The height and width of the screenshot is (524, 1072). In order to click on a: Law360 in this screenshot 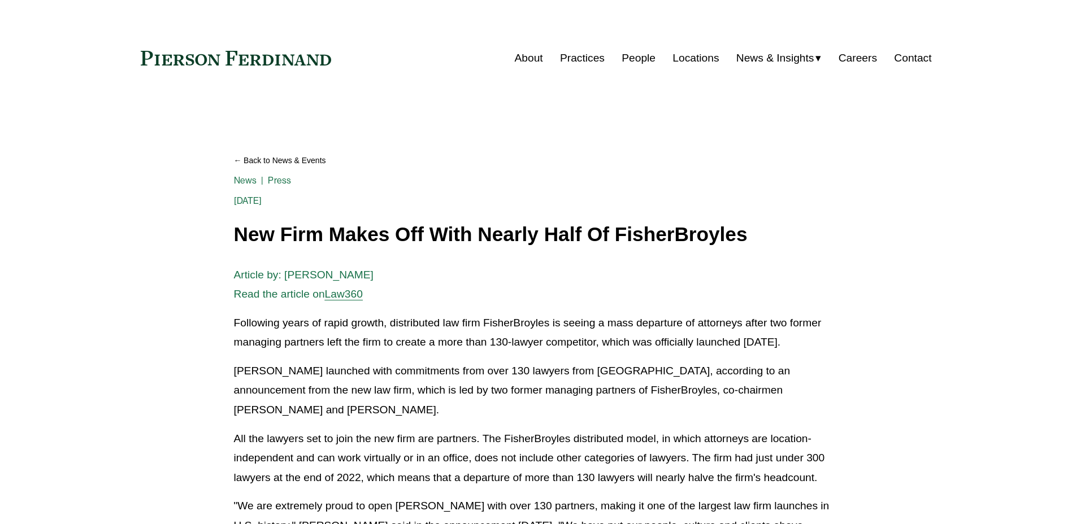, I will do `click(344, 294)`.